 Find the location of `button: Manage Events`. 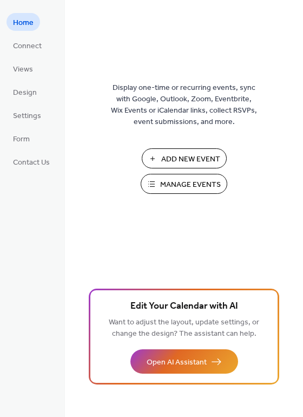

button: Manage Events is located at coordinates (184, 184).